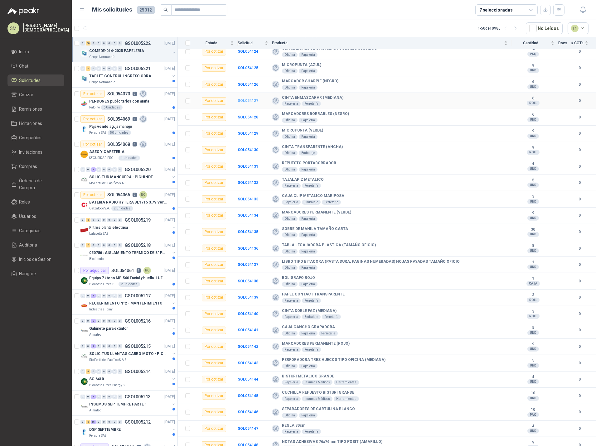 Image resolution: width=596 pixels, height=446 pixels. What do you see at coordinates (36, 259) in the screenshot?
I see `a: Inicios de Sesión` at bounding box center [36, 259].